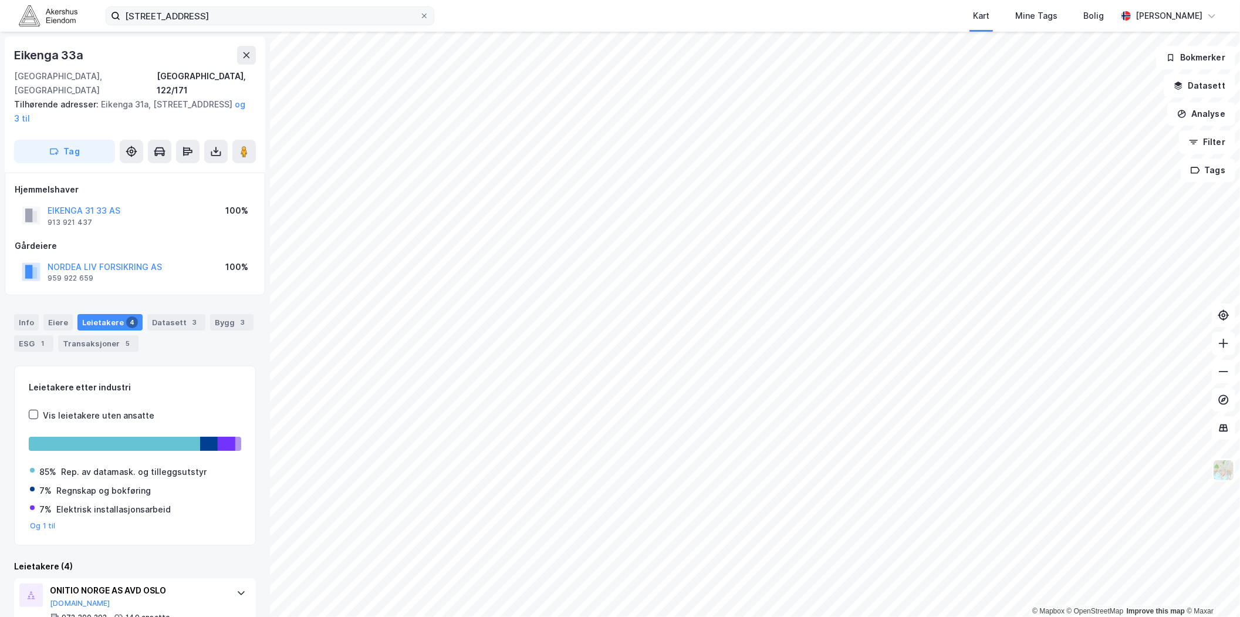 The width and height of the screenshot is (1240, 617). I want to click on button: Analyse, so click(1201, 114).